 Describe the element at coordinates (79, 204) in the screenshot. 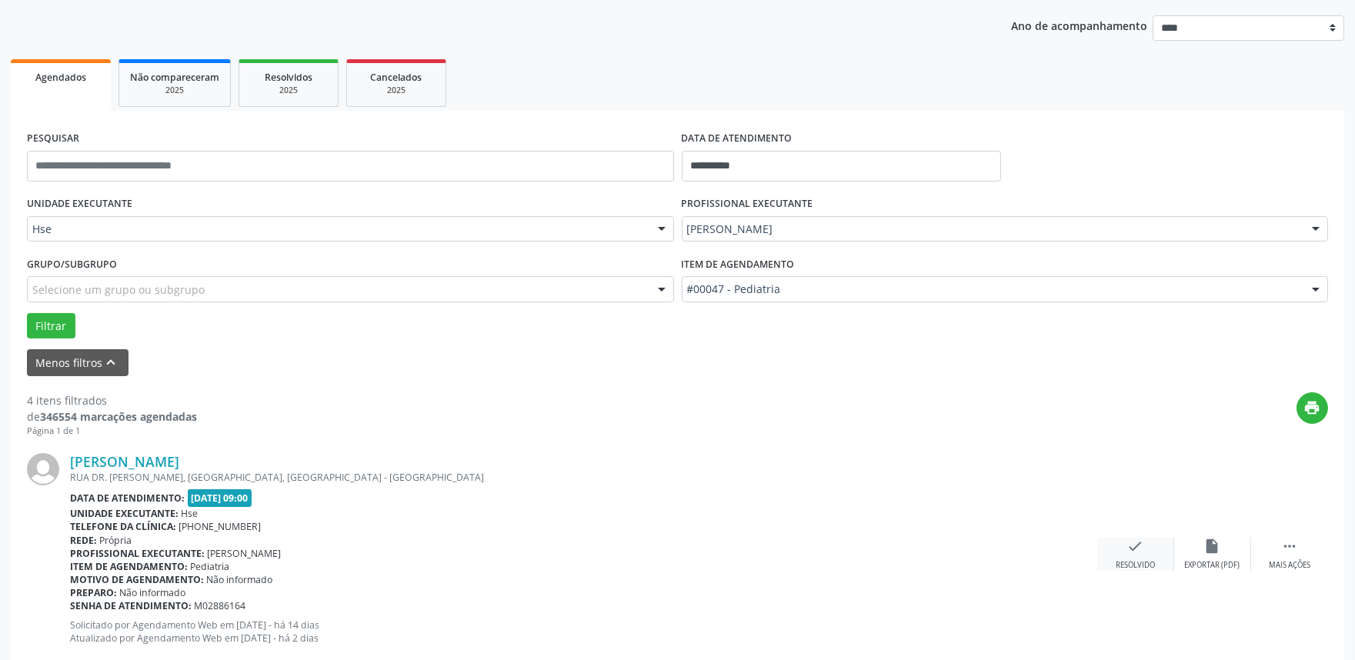

I see `label: UNIDADE EXECUTANTE` at that location.